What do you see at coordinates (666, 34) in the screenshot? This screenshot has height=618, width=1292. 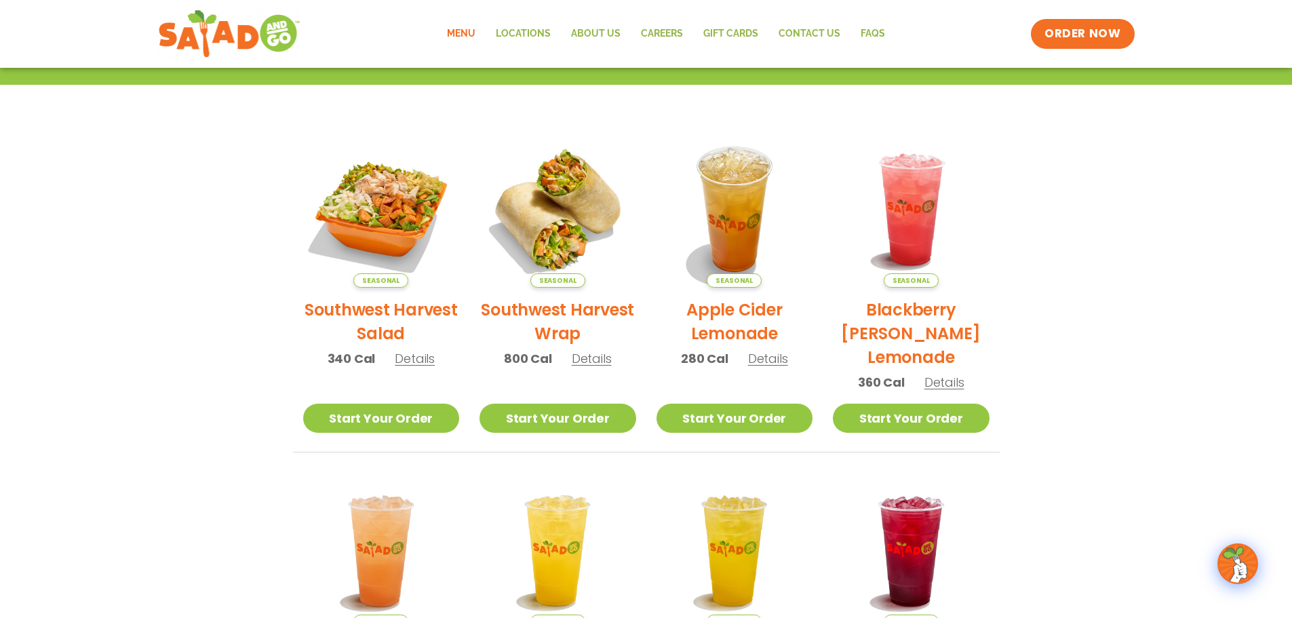 I see `nav: Menu` at bounding box center [666, 34].